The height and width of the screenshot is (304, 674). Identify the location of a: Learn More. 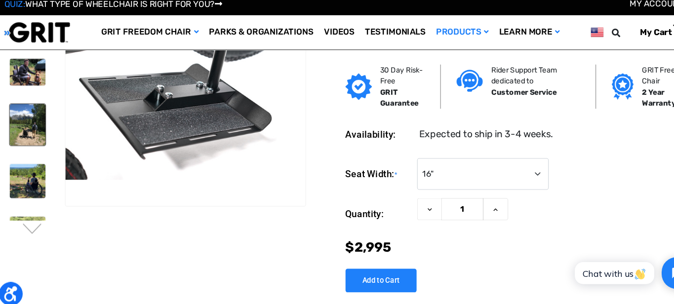
(507, 38).